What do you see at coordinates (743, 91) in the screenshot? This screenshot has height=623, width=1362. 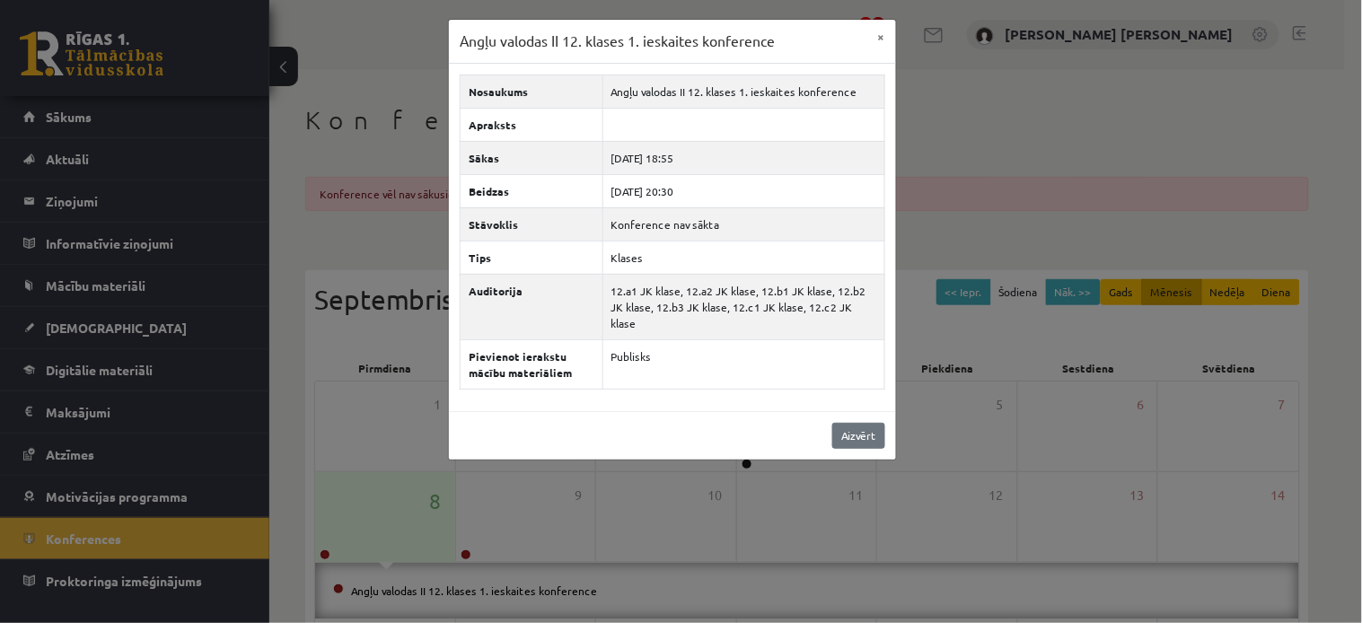 I see `td: Angļu valodas II 12. klases 1. ieskaites konference` at bounding box center [743, 91].